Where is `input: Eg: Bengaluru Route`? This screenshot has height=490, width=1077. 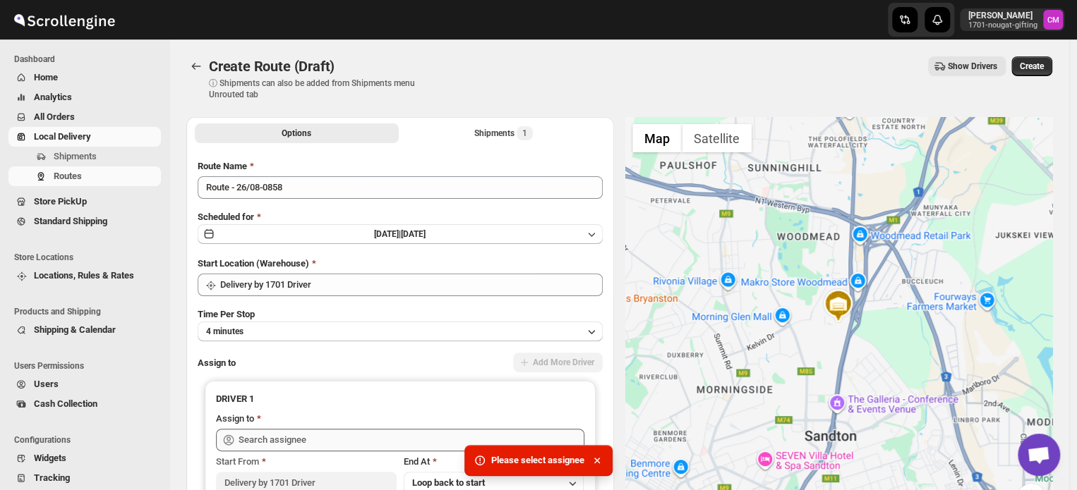 input: Eg: Bengaluru Route is located at coordinates (400, 188).